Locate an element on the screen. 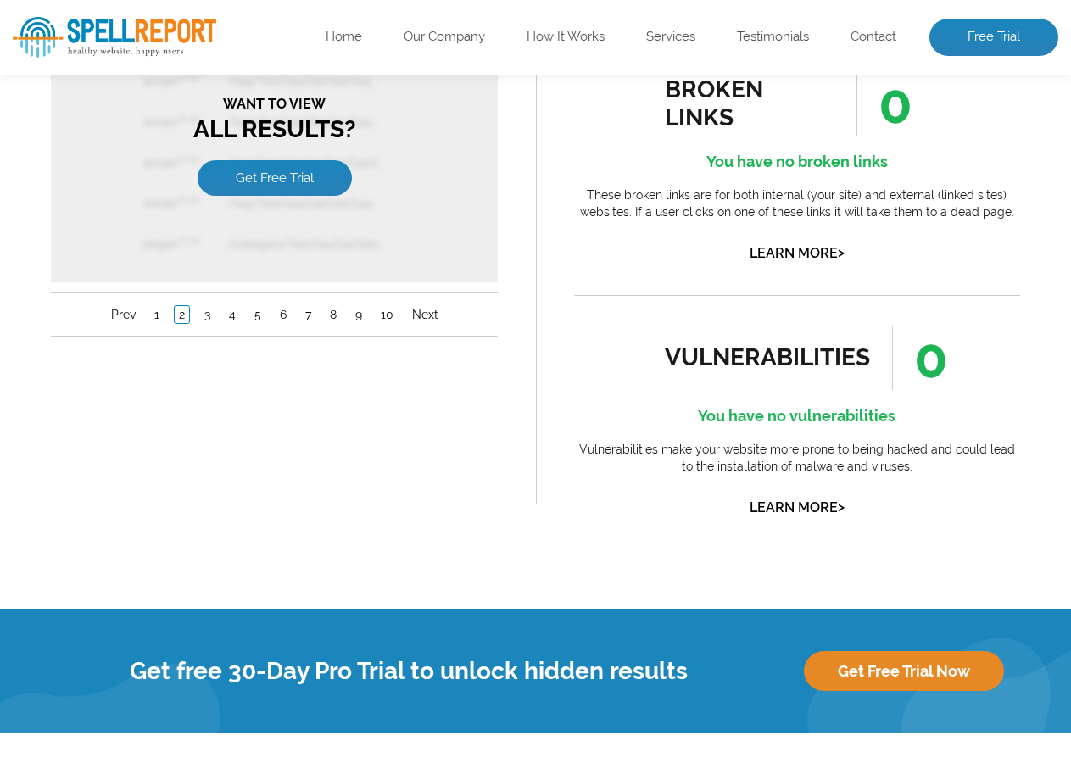 The height and width of the screenshot is (774, 1071). div: broken links is located at coordinates (741, 103).